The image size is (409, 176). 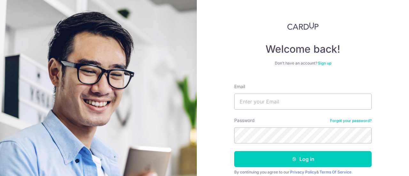 I want to click on button: Log in, so click(x=303, y=159).